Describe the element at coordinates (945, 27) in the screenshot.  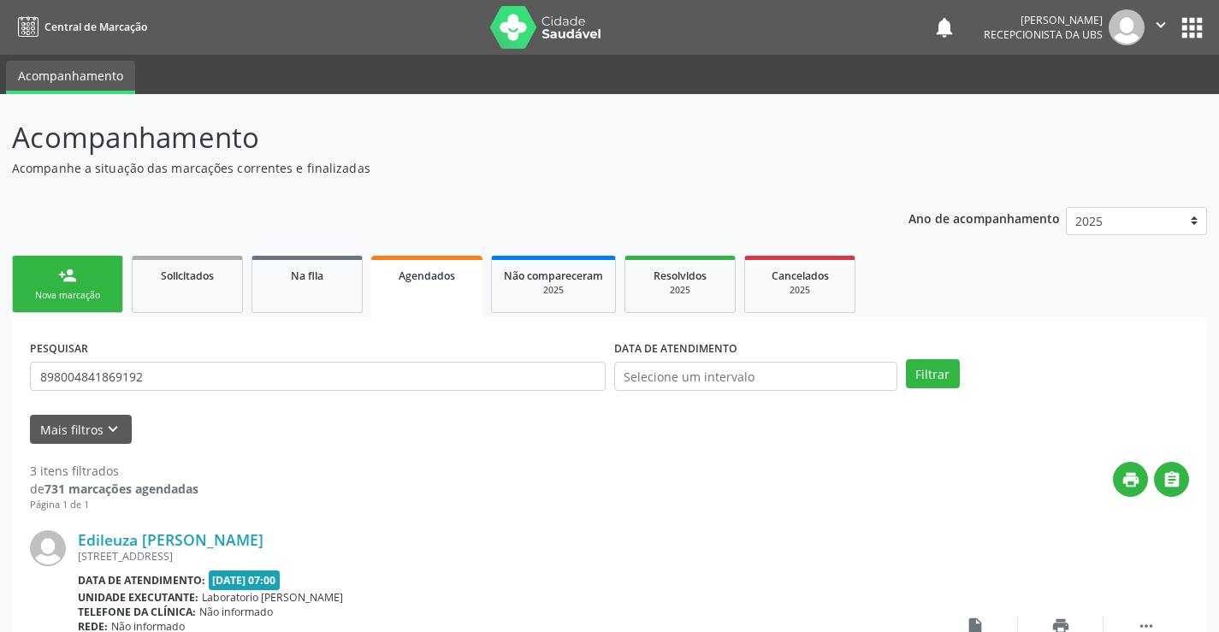
I see `button: notifications` at that location.